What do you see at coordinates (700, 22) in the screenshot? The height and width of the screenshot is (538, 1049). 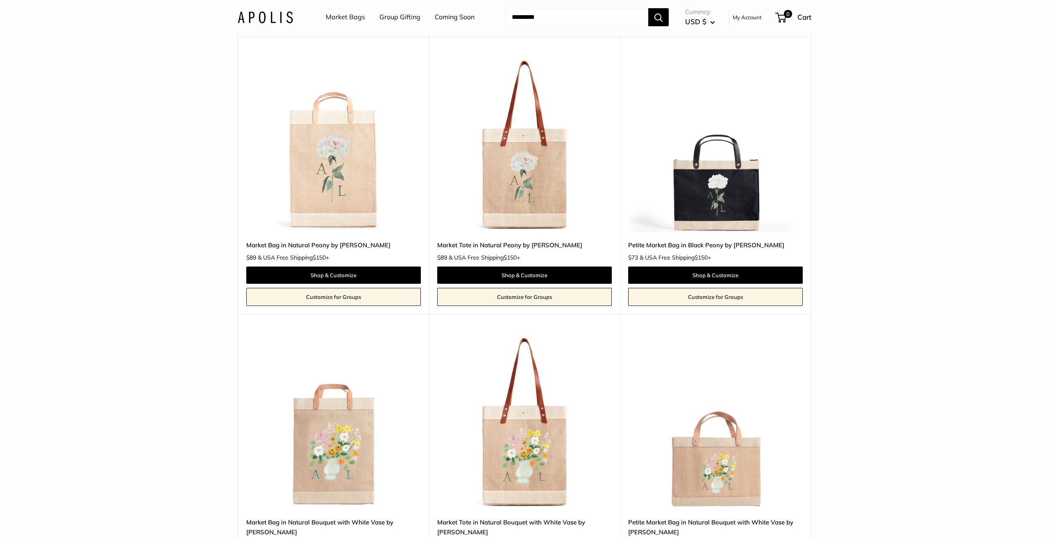 I see `button: USD $` at bounding box center [700, 22].